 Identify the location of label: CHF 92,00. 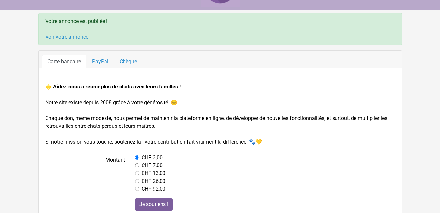
(153, 189).